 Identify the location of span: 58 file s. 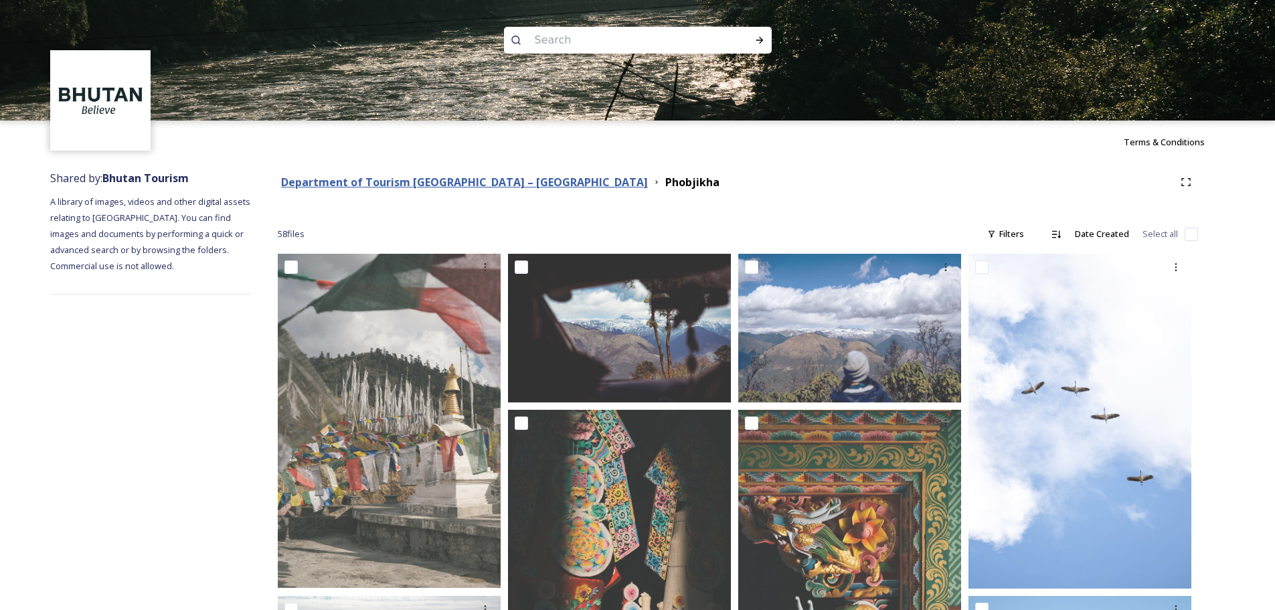
(291, 234).